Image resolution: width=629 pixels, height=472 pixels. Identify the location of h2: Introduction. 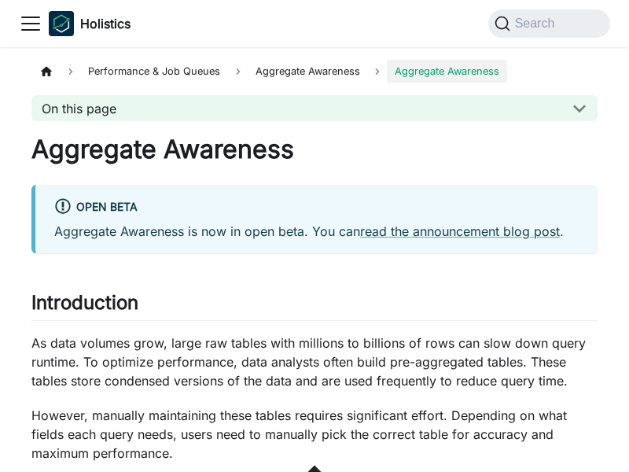
(314, 306).